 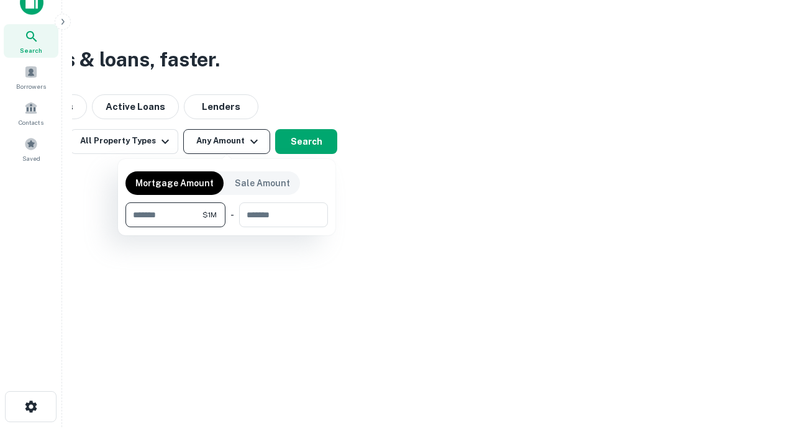 I want to click on p: Sale Amount, so click(x=262, y=183).